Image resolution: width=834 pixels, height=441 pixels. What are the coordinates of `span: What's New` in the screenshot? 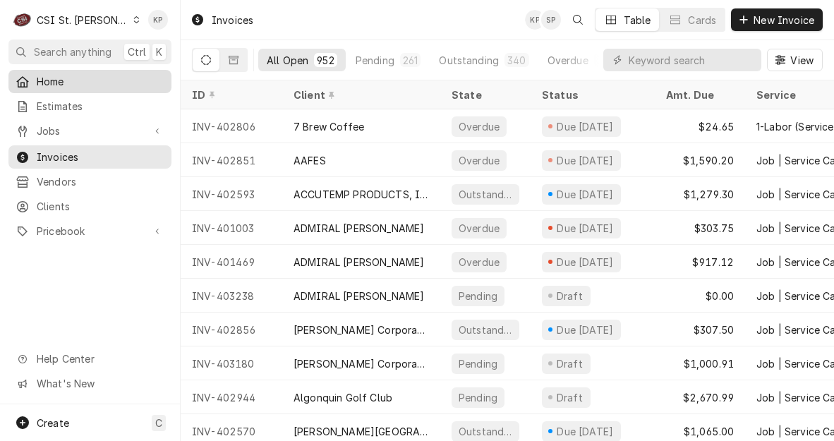 It's located at (100, 383).